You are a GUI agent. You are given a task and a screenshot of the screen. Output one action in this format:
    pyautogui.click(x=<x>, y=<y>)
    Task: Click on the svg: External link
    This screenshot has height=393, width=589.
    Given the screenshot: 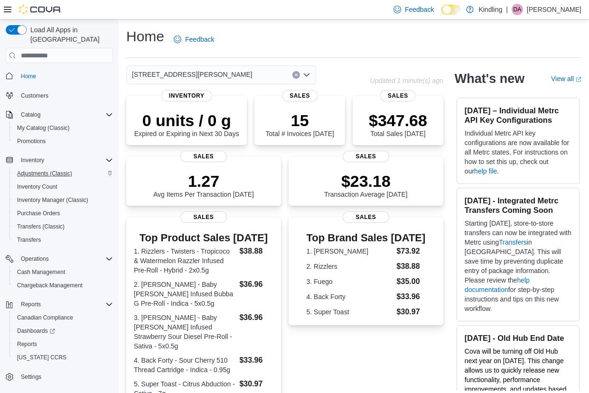 What is the action you would take?
    pyautogui.click(x=578, y=80)
    